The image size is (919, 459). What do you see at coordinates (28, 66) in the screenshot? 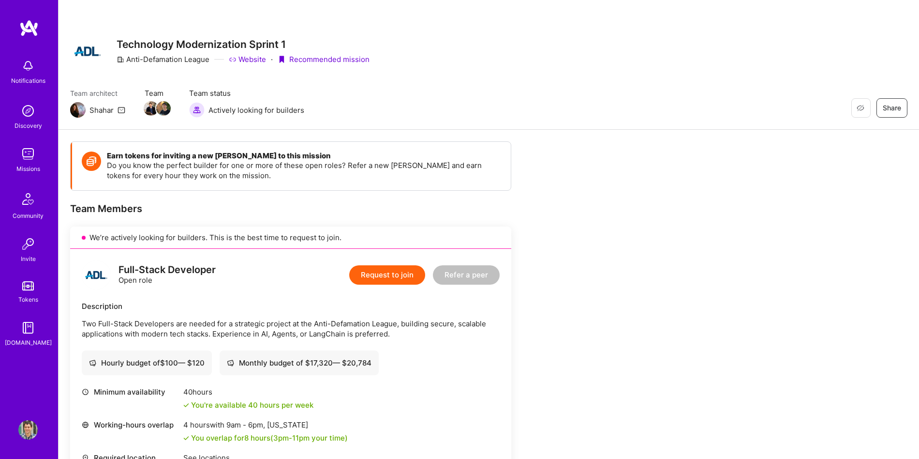
I see `img: bell` at bounding box center [28, 66].